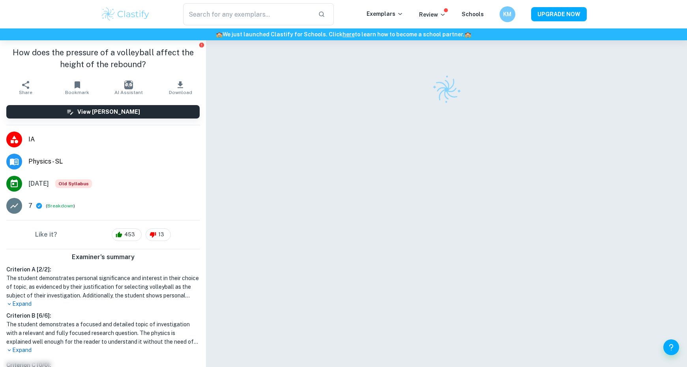 The width and height of the screenshot is (687, 367). What do you see at coordinates (126, 14) in the screenshot?
I see `a: Clastify logo` at bounding box center [126, 14].